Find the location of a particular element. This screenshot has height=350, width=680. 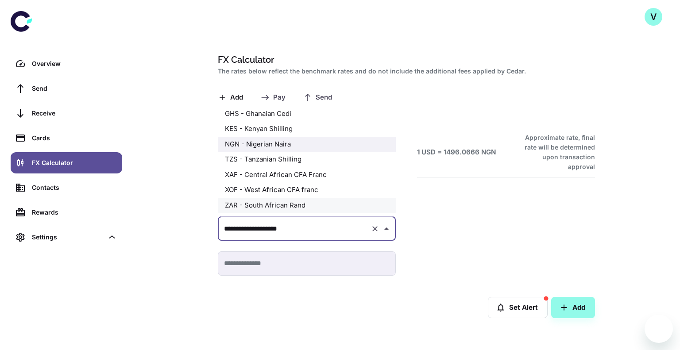

div: FX Calculator is located at coordinates (74, 163).